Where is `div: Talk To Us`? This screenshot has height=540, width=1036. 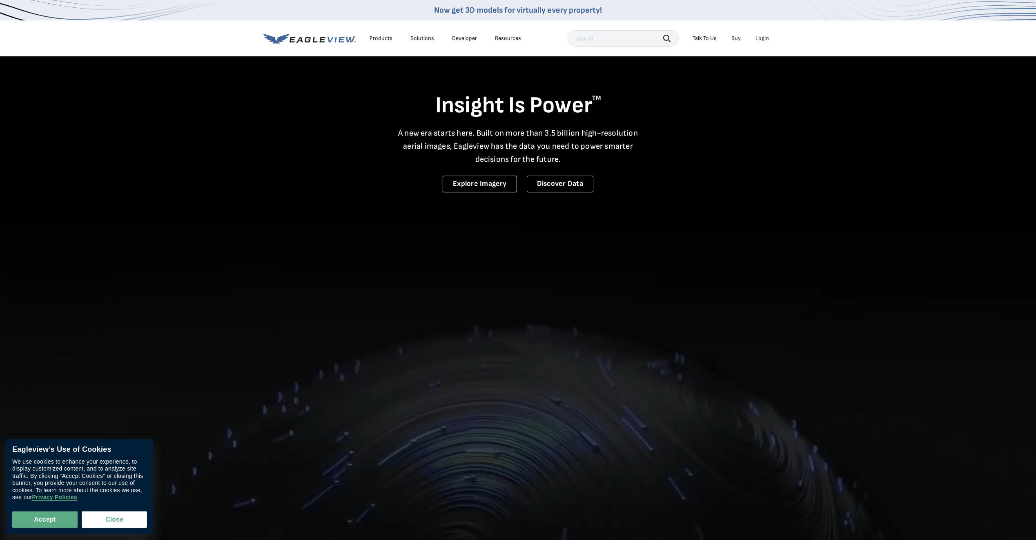
div: Talk To Us is located at coordinates (705, 38).